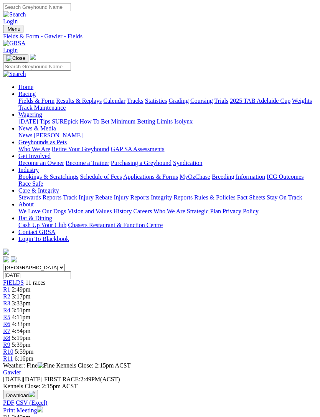 The image size is (320, 417). Describe the element at coordinates (115, 225) in the screenshot. I see `a: Chasers Restaurant & Function Centre` at that location.